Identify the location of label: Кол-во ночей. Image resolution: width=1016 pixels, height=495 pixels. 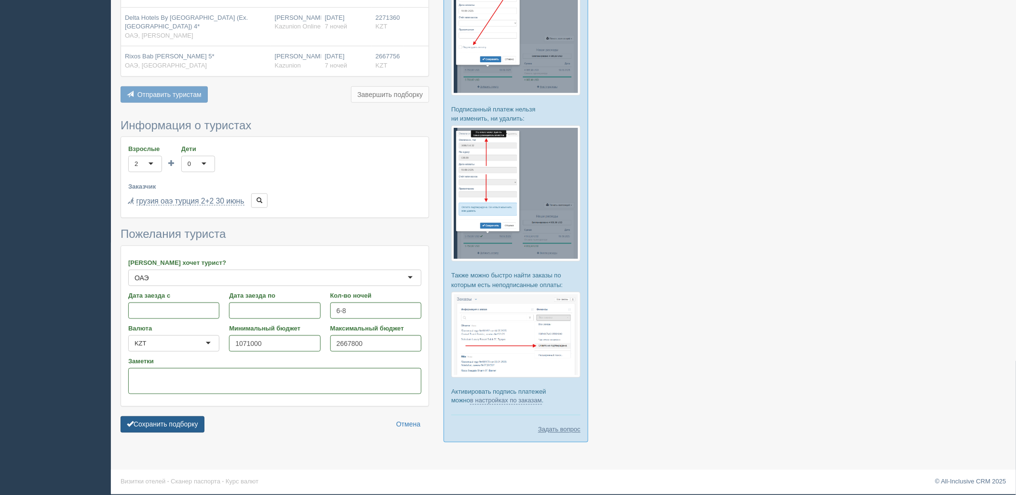
(376, 295).